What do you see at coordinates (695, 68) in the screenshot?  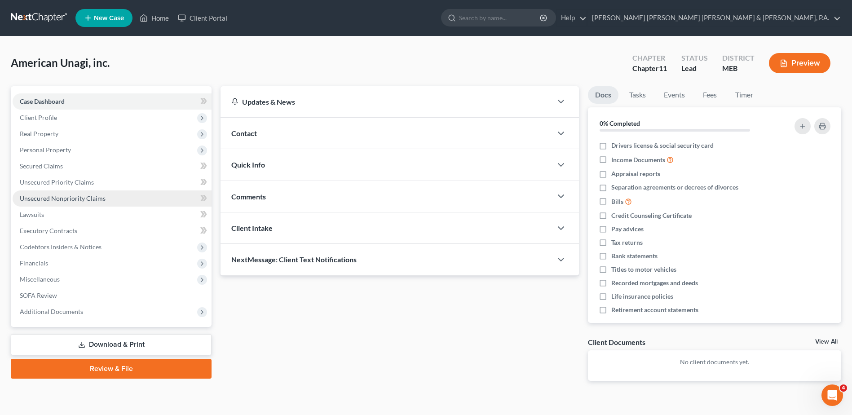 I see `div: Lead` at bounding box center [695, 68].